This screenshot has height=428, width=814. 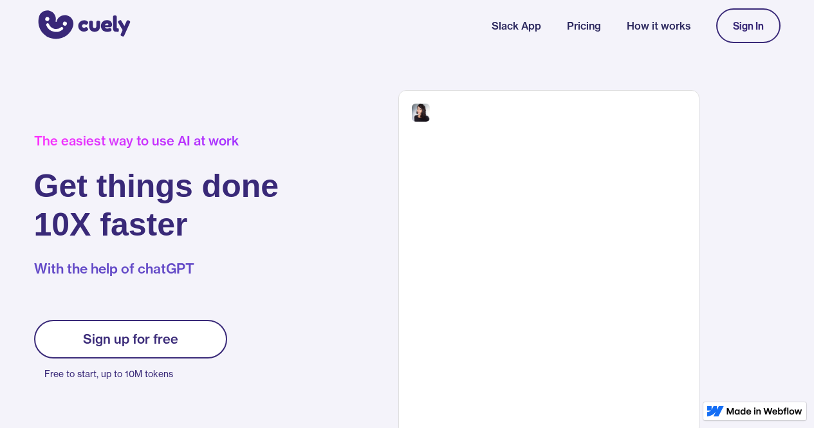 I want to click on a: Pricing, so click(x=584, y=26).